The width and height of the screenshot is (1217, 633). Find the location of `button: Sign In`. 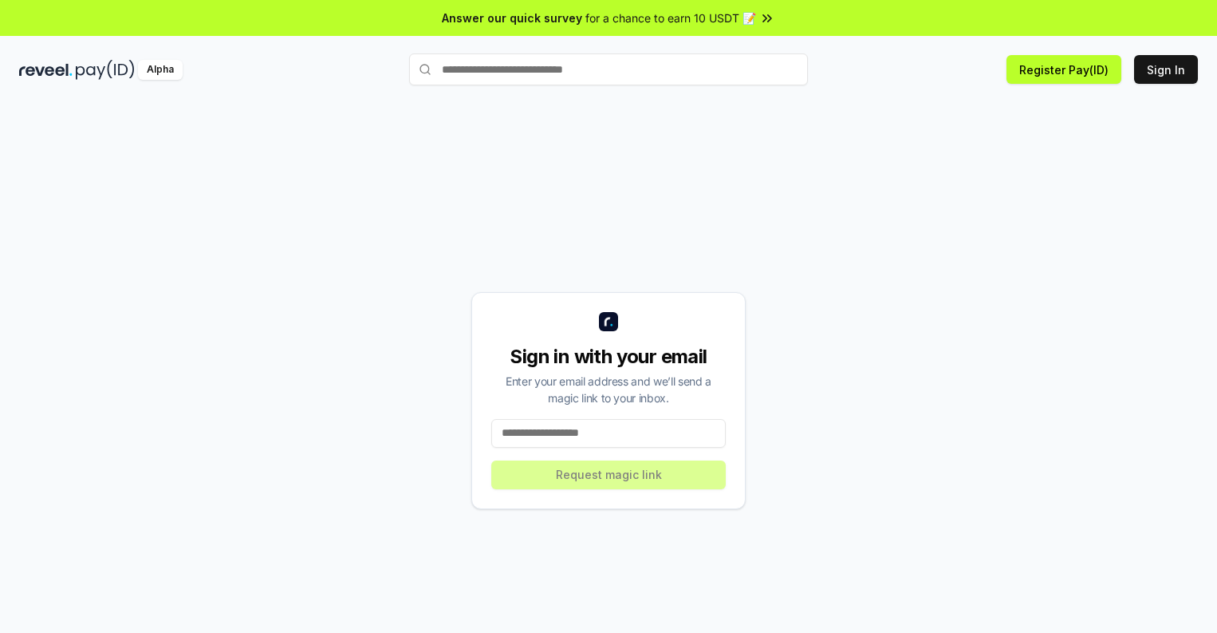

button: Sign In is located at coordinates (1166, 69).